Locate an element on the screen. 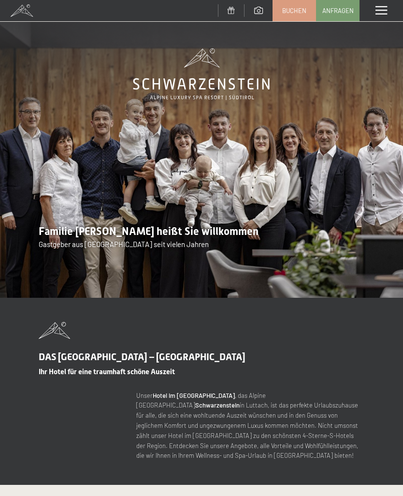  a: Anfragen is located at coordinates (338, 11).